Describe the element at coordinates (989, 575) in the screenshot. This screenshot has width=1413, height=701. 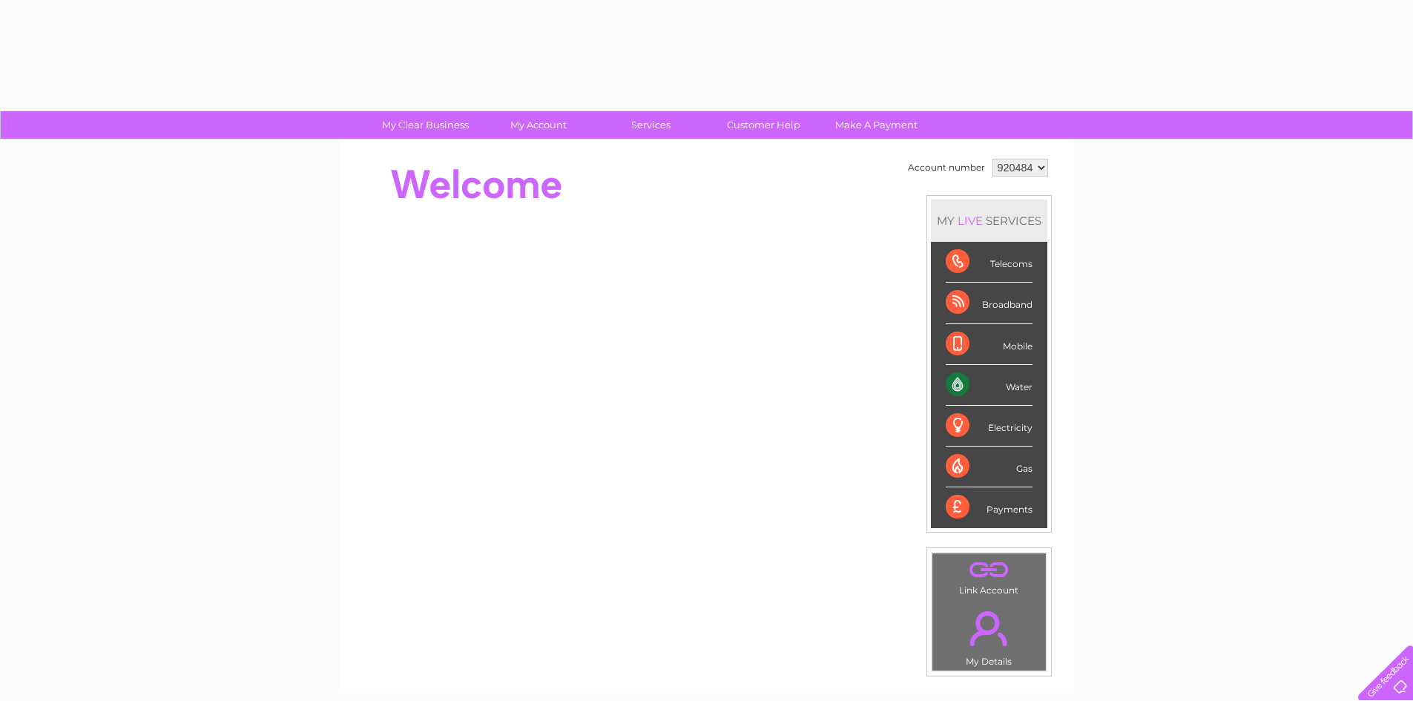
I see `td: Link Account` at that location.